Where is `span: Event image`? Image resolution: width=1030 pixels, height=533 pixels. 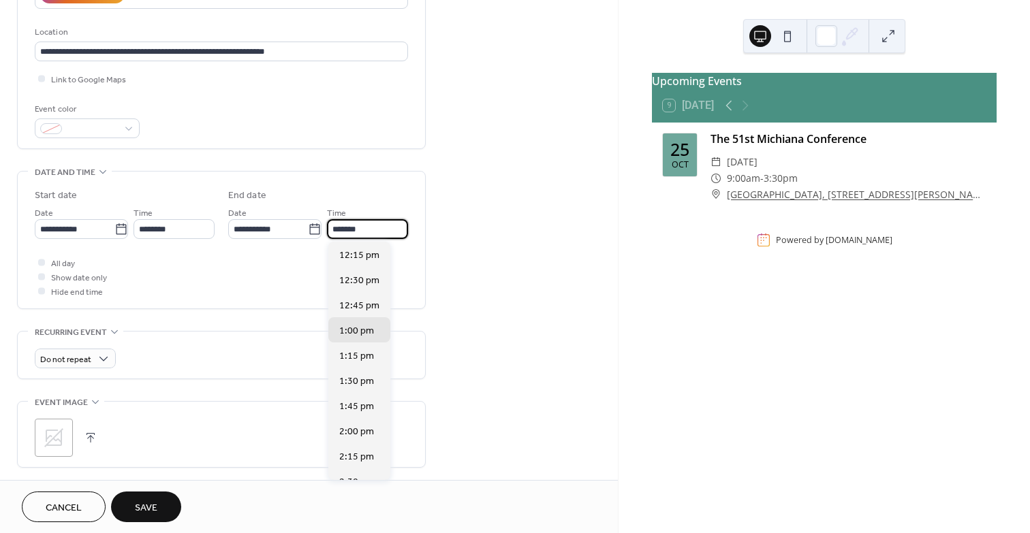
span: Event image is located at coordinates (61, 403).